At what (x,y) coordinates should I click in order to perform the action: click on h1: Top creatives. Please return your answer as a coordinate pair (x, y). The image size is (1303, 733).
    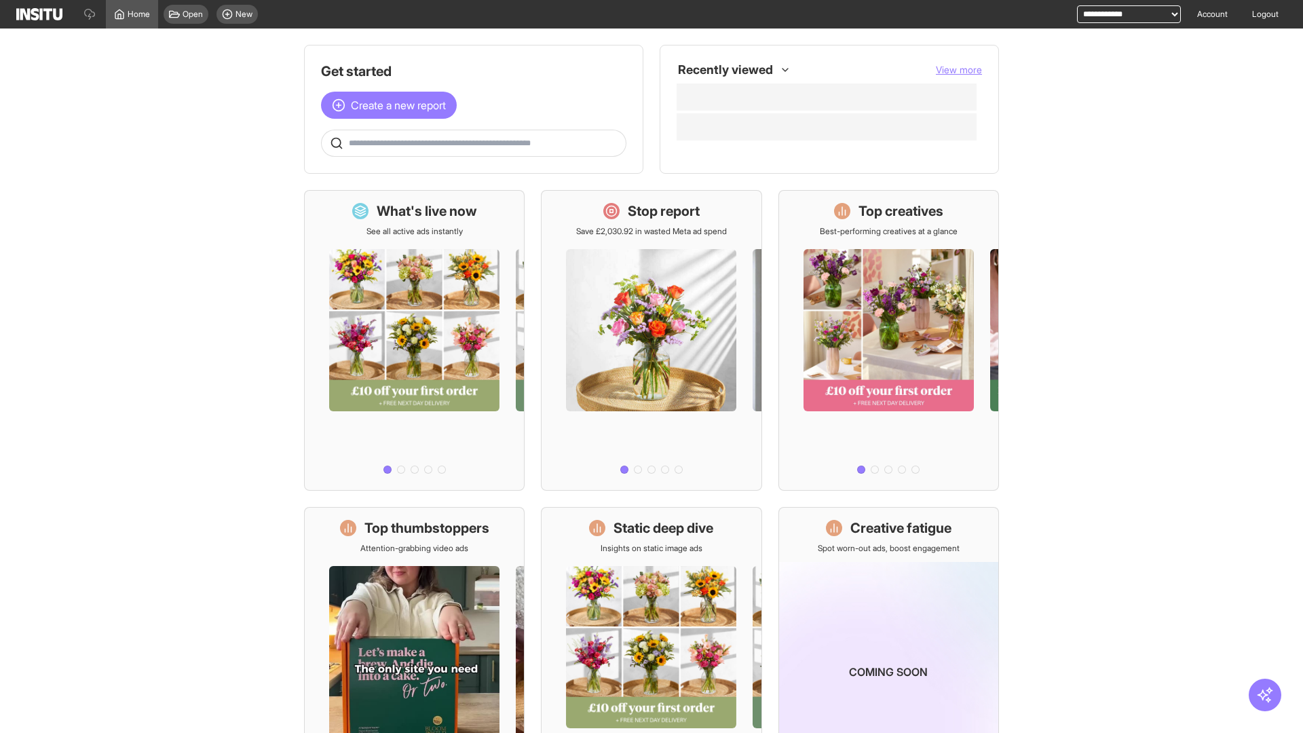
    Looking at the image, I should click on (901, 211).